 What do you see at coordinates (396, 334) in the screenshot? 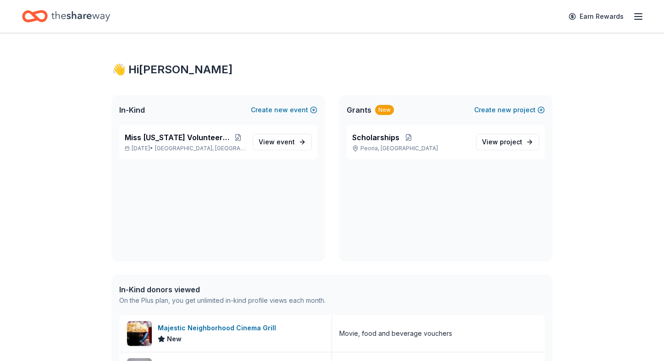
I see `div: Movie, food and beverage vouchers` at bounding box center [396, 334].